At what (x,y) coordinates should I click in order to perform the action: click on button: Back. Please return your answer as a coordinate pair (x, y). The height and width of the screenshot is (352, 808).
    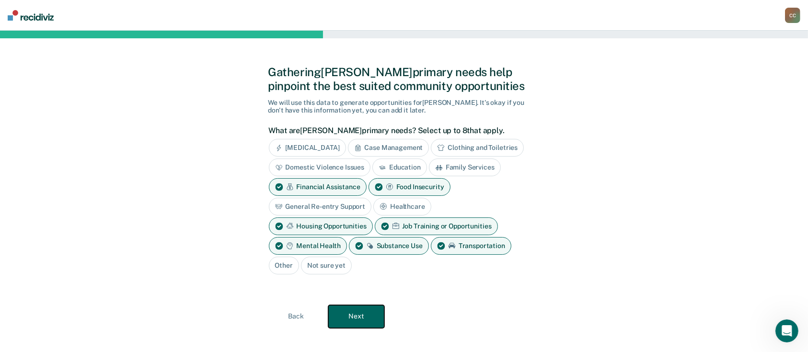
    Looking at the image, I should click on (296, 317).